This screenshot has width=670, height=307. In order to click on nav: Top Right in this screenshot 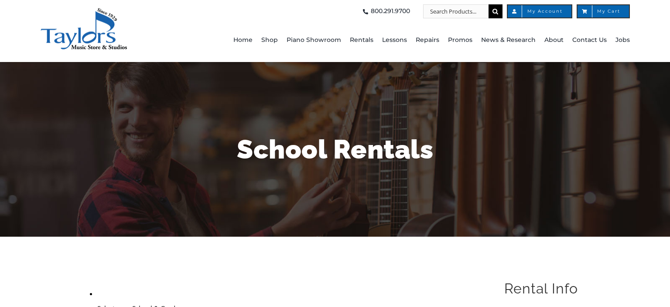, I will do `click(412, 11)`.